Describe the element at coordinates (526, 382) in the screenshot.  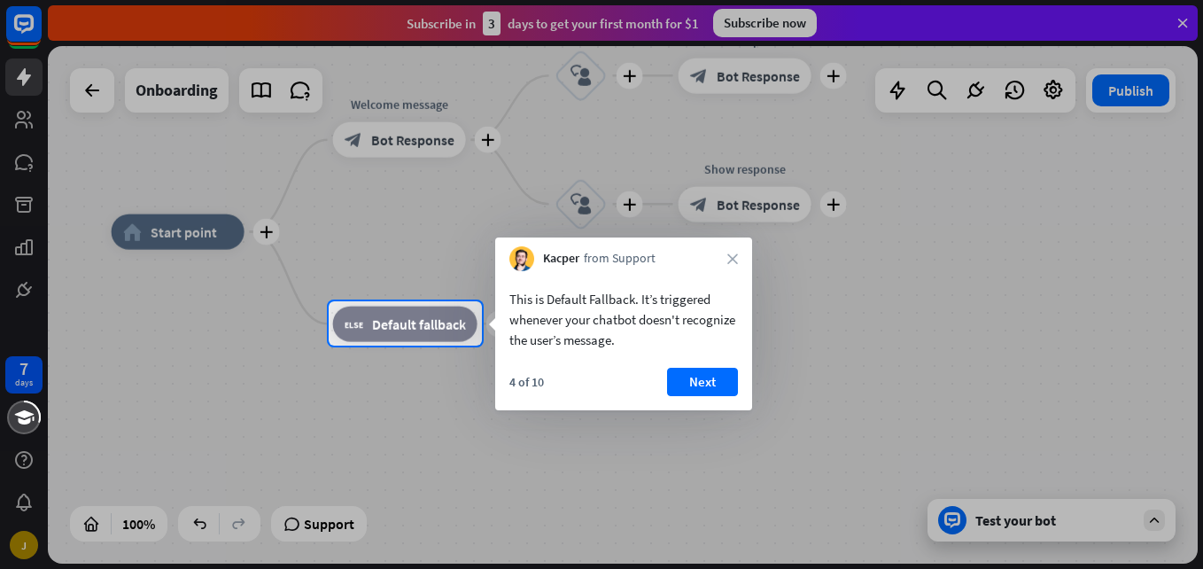
I see `div: 4 of 10` at that location.